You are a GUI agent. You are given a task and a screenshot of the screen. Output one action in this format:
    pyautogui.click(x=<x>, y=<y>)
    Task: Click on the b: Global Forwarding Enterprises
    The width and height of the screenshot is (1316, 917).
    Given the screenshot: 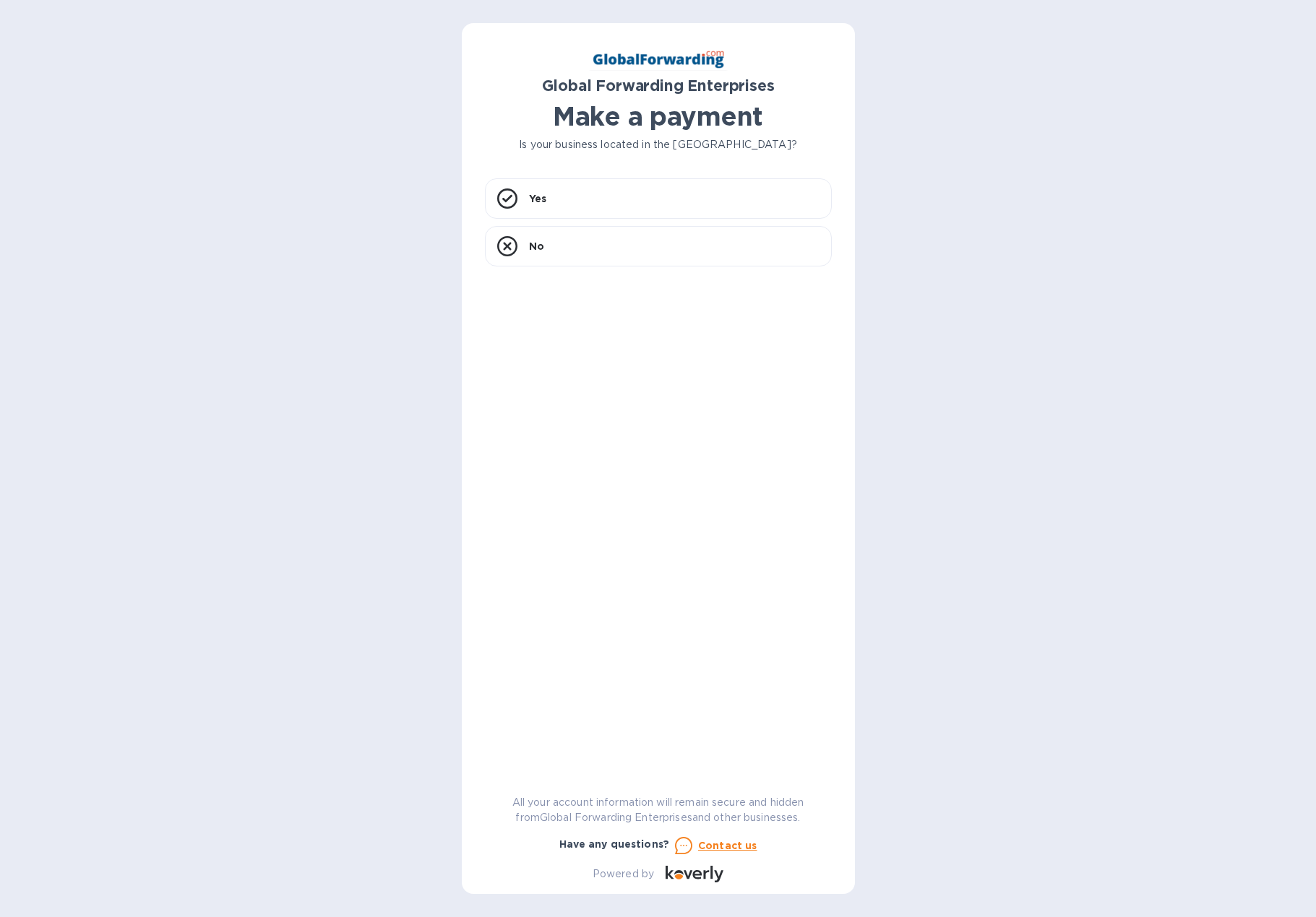 What is the action you would take?
    pyautogui.click(x=658, y=85)
    